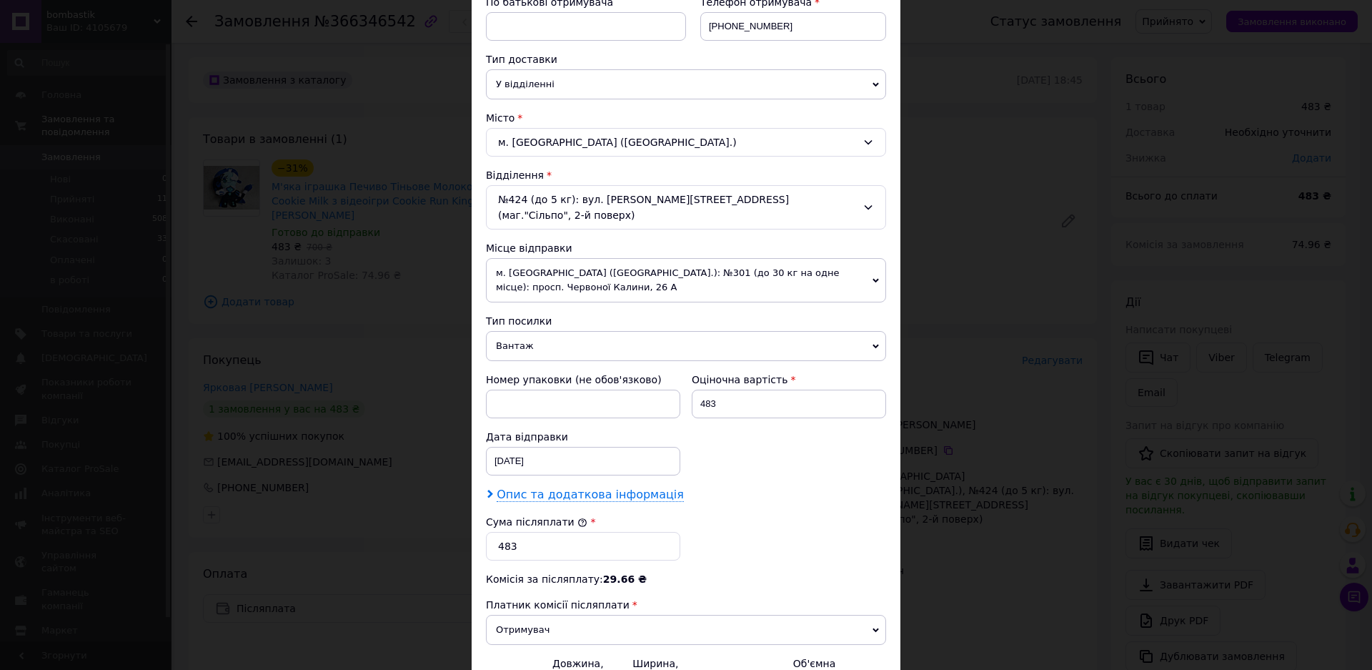 The width and height of the screenshot is (1372, 670). What do you see at coordinates (583, 437) in the screenshot?
I see `div: Дата відправки` at bounding box center [583, 437].